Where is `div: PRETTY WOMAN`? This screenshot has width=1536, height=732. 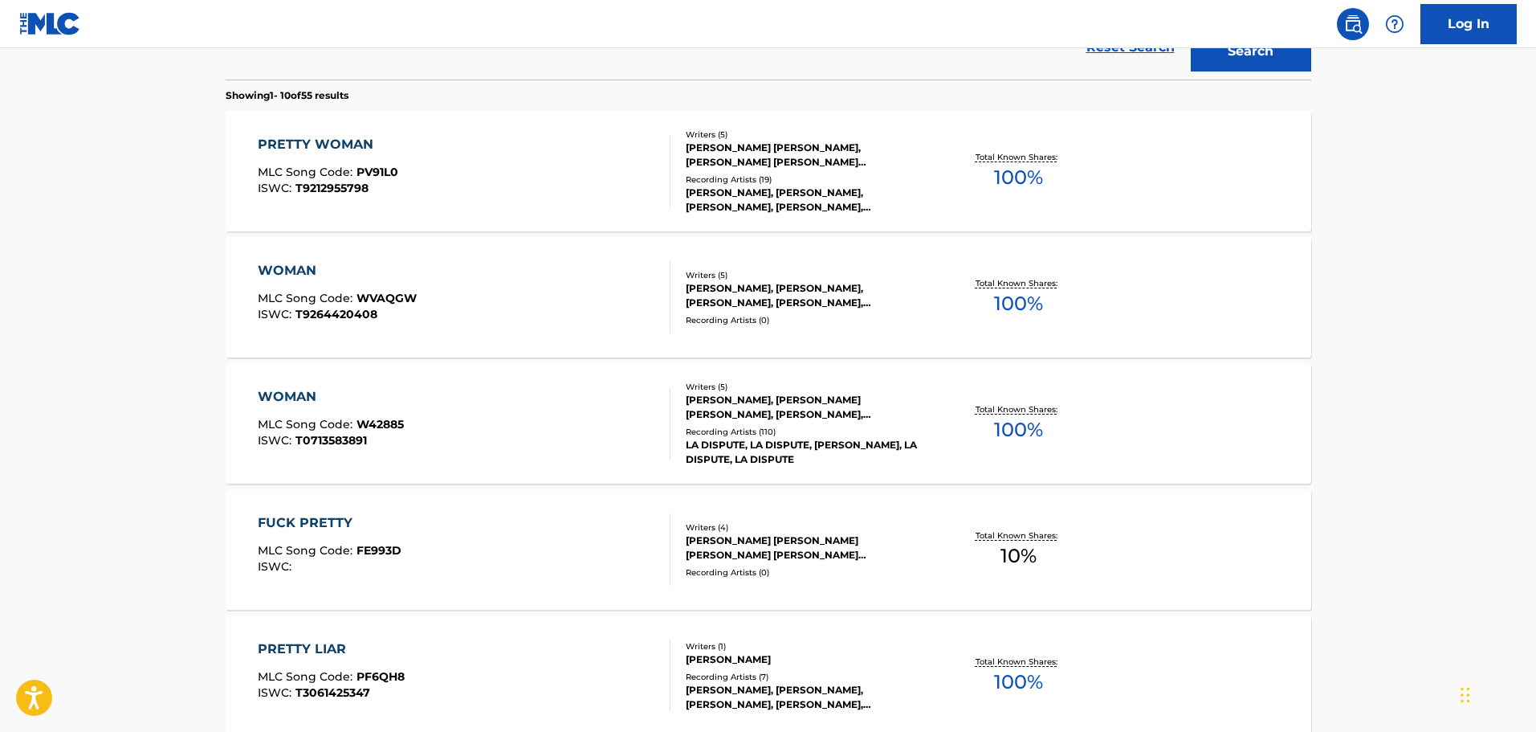 div: PRETTY WOMAN is located at coordinates (328, 145).